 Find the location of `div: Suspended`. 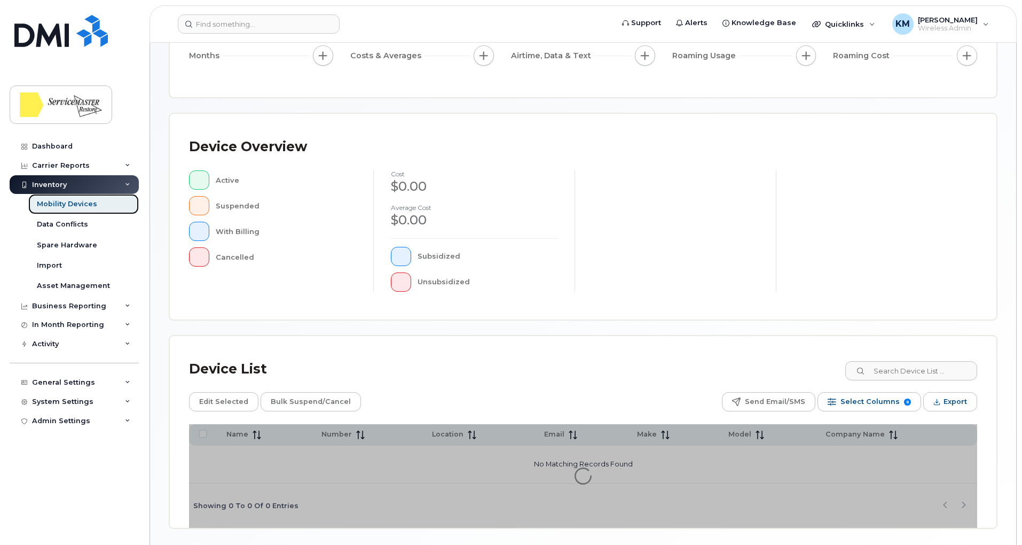

div: Suspended is located at coordinates (286, 206).